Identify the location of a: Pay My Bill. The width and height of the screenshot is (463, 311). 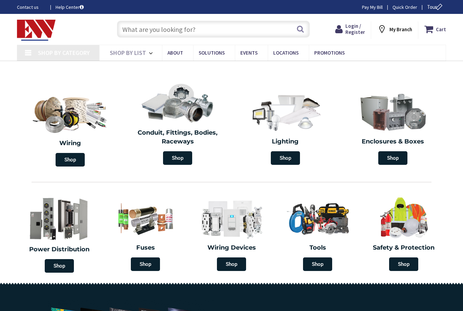
(372, 7).